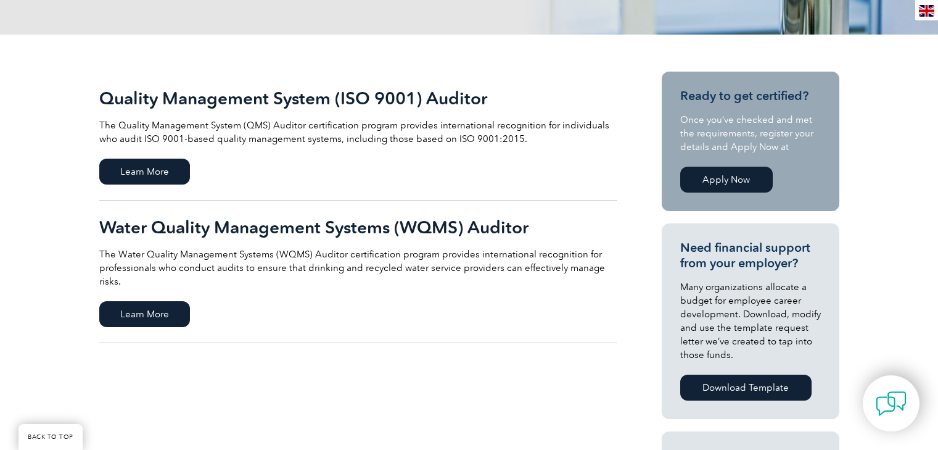  Describe the element at coordinates (358, 271) in the screenshot. I see `a: Water Quality Management Systems (WQMS) Auditor The Water Quality Management Systems (WQMS) Audit...` at that location.